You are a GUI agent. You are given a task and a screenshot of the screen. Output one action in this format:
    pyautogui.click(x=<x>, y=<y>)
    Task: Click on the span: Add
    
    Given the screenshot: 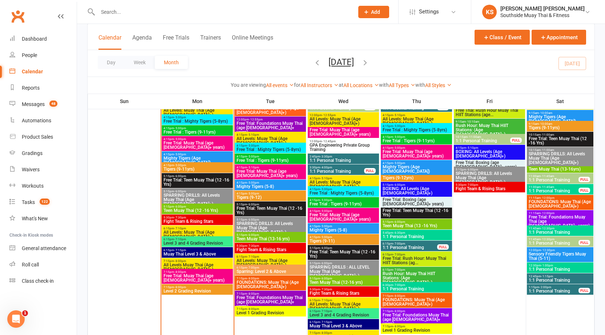 What is the action you would take?
    pyautogui.click(x=375, y=12)
    